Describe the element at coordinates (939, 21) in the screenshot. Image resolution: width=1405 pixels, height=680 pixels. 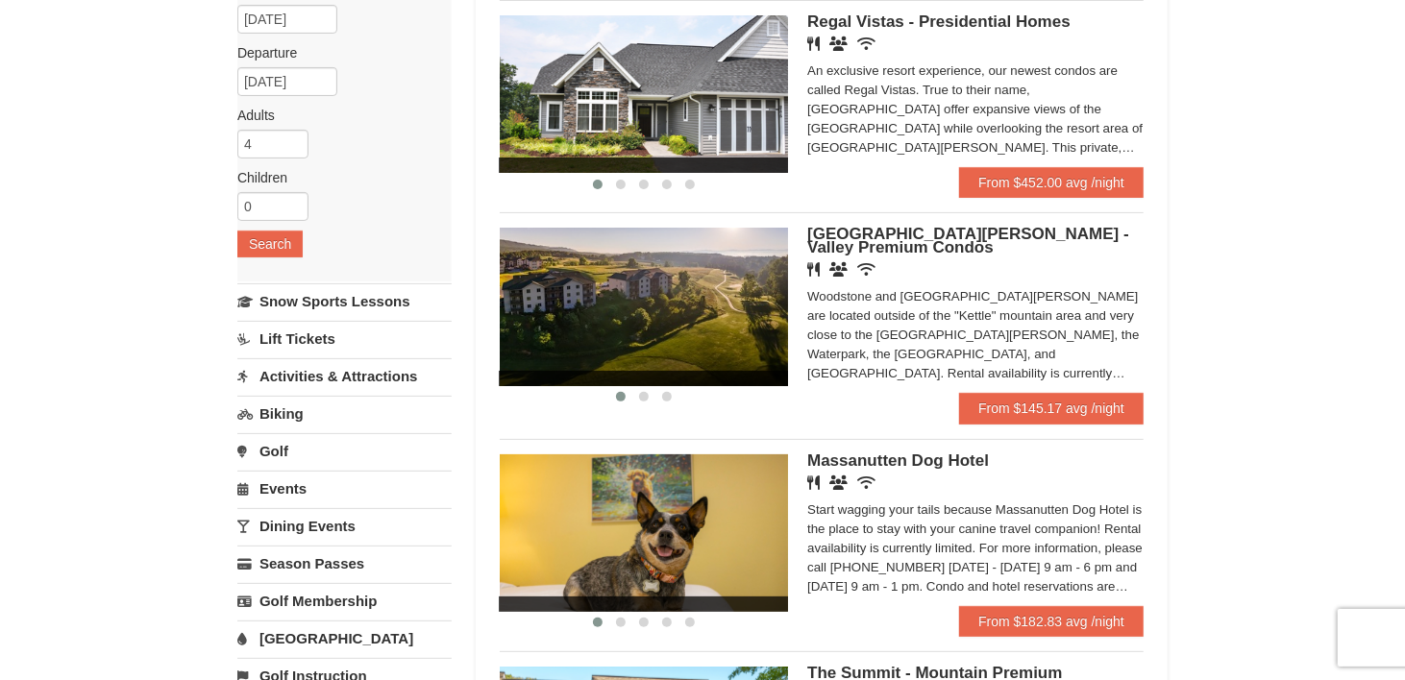
I see `span: Regal Vistas - Presidential Homes` at that location.